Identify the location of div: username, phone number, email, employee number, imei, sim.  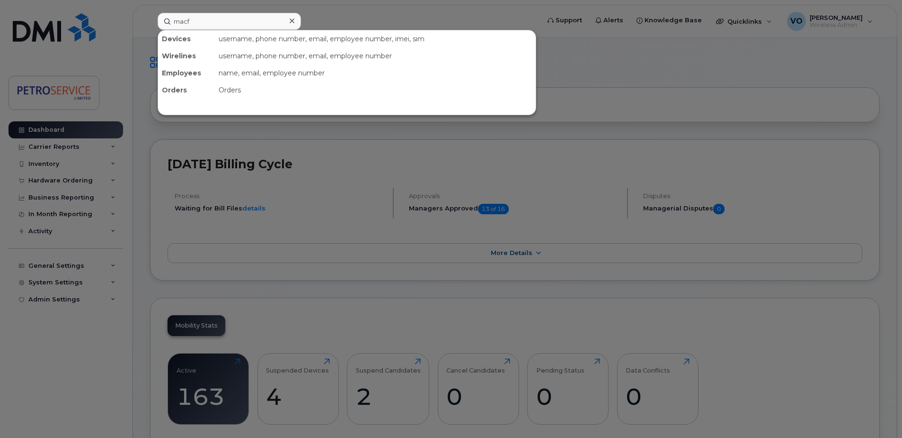
(375, 39).